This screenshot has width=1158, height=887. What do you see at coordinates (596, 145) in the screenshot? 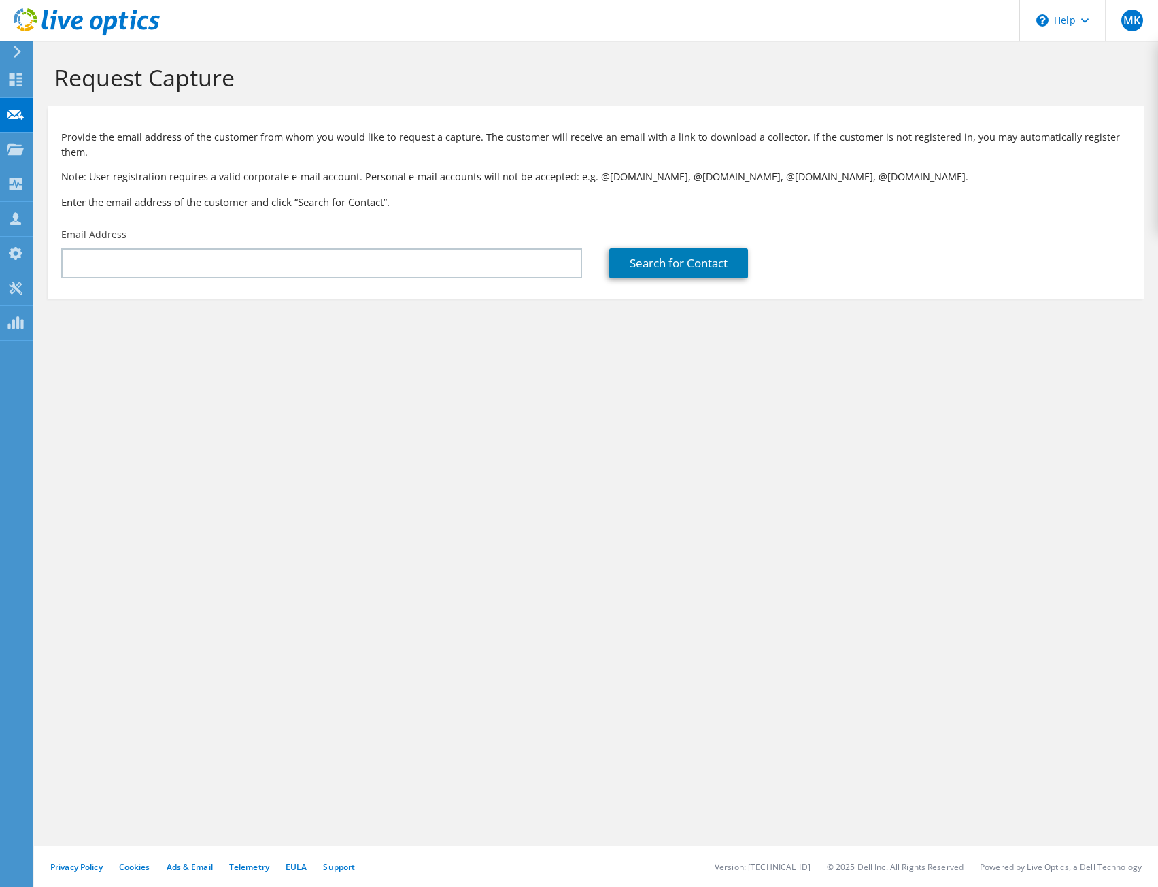
I see `p: Provide the email address of the customer from whom you would like to request a capture. The cust...` at bounding box center [596, 145].